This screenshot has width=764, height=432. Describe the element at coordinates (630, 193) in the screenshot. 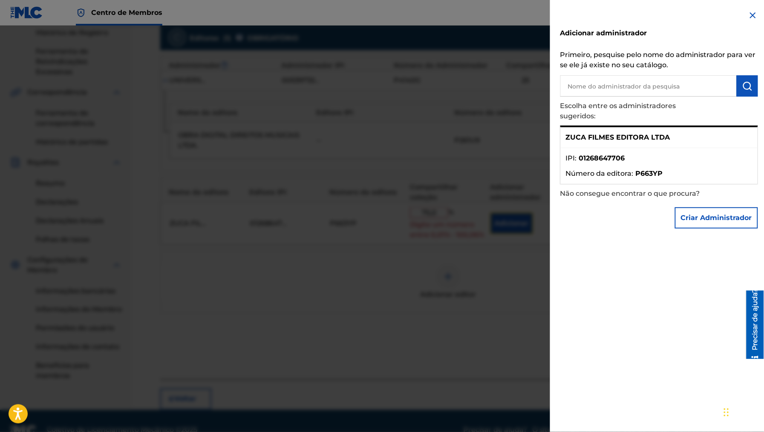

I see `font: Não consegue encontrar o que procura?` at that location.